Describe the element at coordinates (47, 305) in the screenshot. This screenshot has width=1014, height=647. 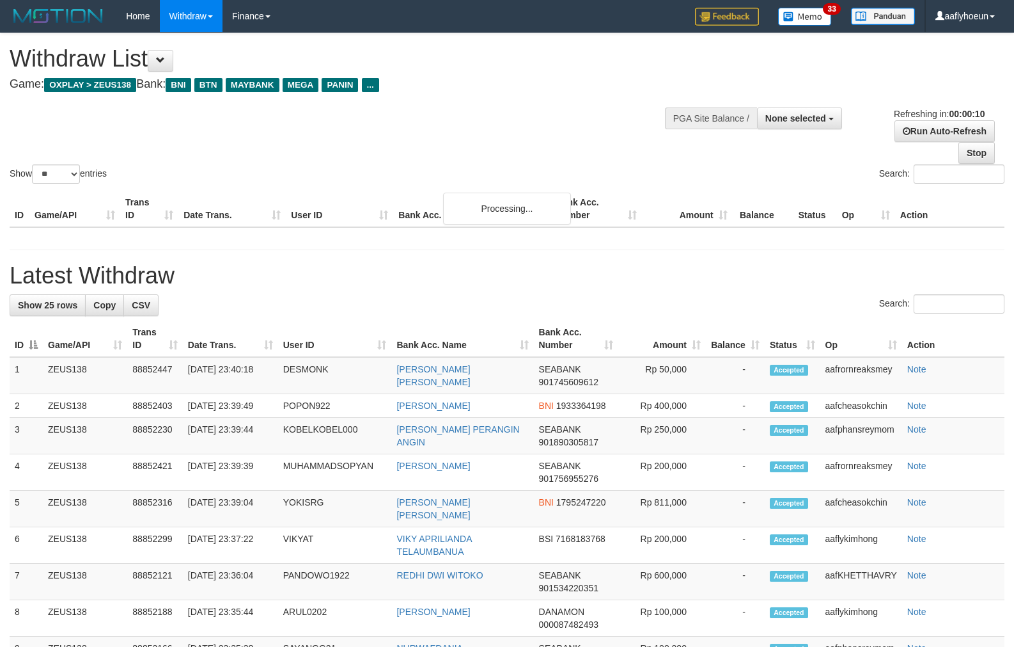
I see `a: Show 25 rows` at that location.